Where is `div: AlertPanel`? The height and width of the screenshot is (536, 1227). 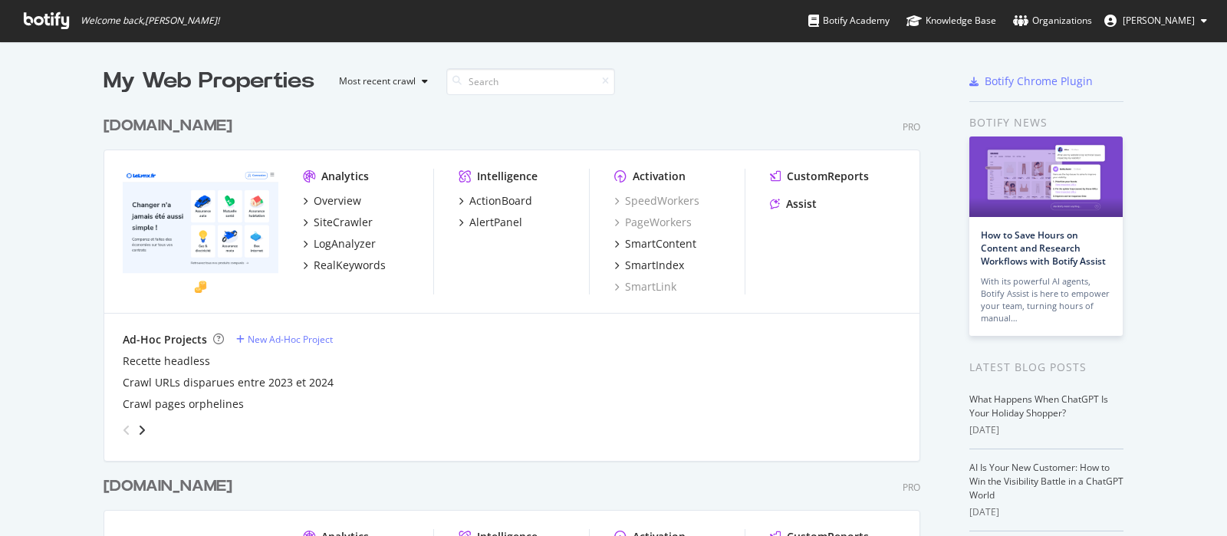 div: AlertPanel is located at coordinates (495, 222).